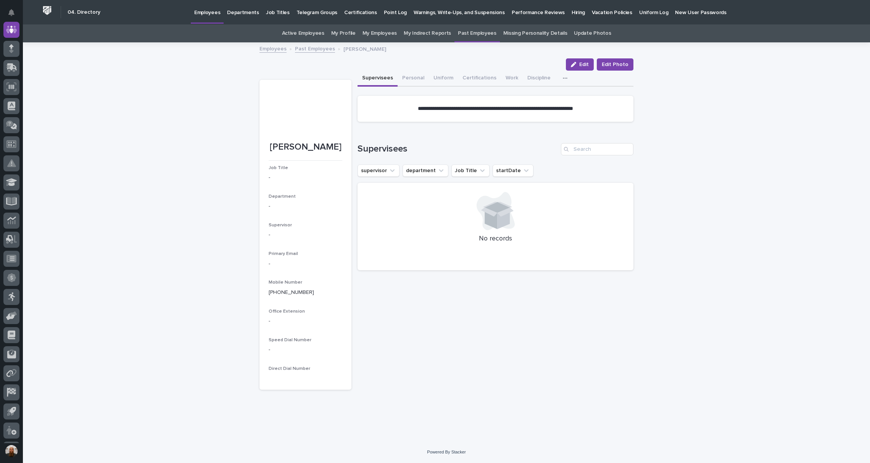 The image size is (870, 463). What do you see at coordinates (378, 171) in the screenshot?
I see `button: supervisor` at bounding box center [378, 171].